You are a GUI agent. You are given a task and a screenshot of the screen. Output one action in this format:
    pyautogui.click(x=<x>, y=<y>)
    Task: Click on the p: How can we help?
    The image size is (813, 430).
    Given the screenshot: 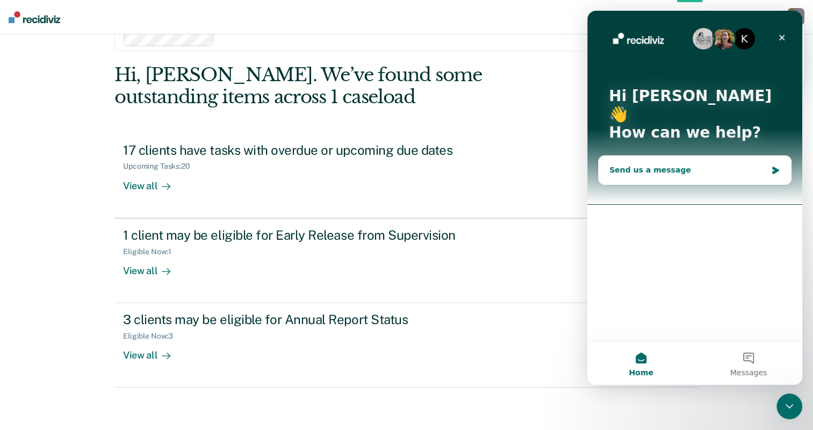 What is the action you would take?
    pyautogui.click(x=107, y=122)
    